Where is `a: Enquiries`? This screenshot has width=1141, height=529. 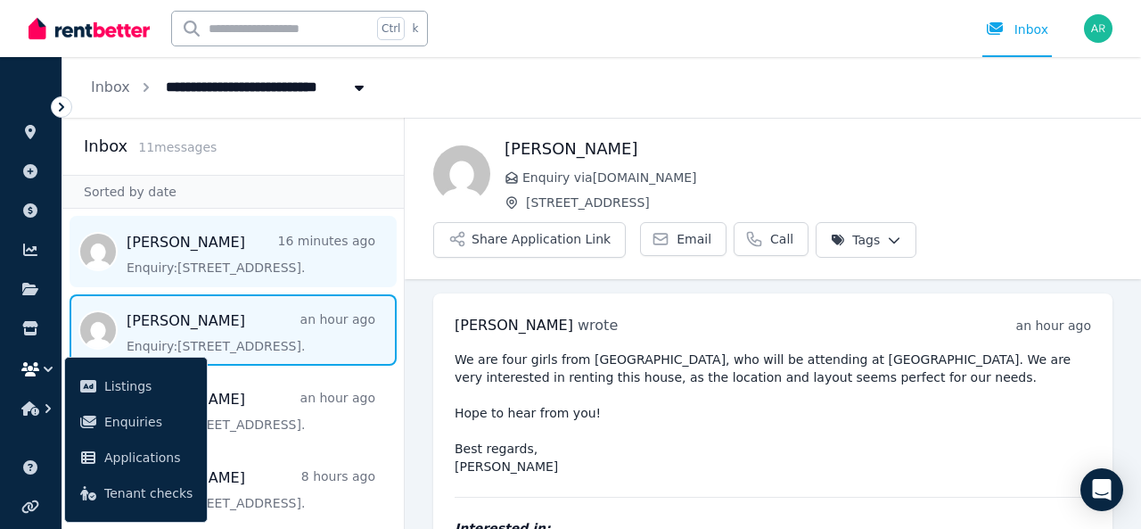
a: Enquiries is located at coordinates (136, 422).